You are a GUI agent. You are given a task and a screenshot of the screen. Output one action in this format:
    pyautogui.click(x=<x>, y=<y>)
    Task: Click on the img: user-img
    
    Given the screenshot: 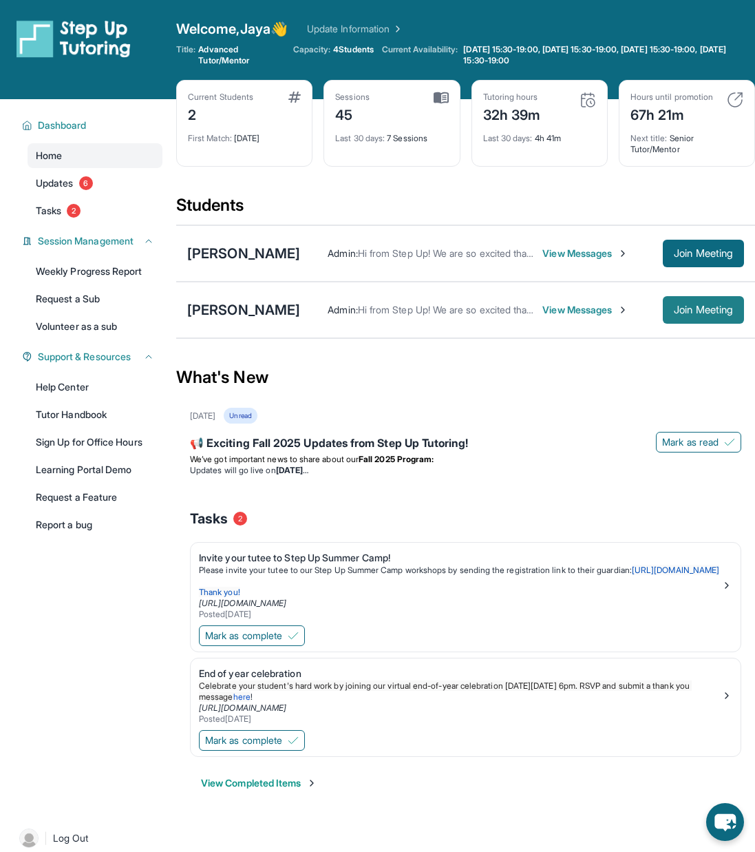 What is the action you would take?
    pyautogui.click(x=29, y=838)
    